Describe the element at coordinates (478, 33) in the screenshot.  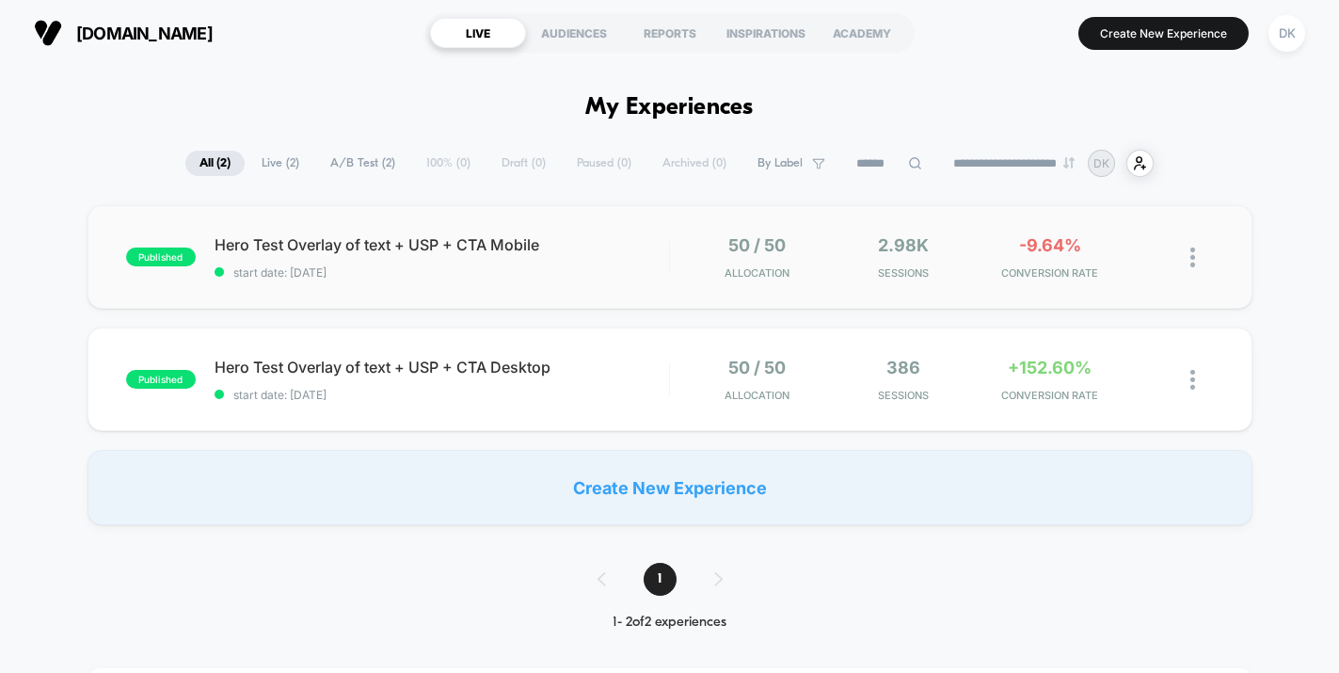
I see `div: LIVE` at that location.